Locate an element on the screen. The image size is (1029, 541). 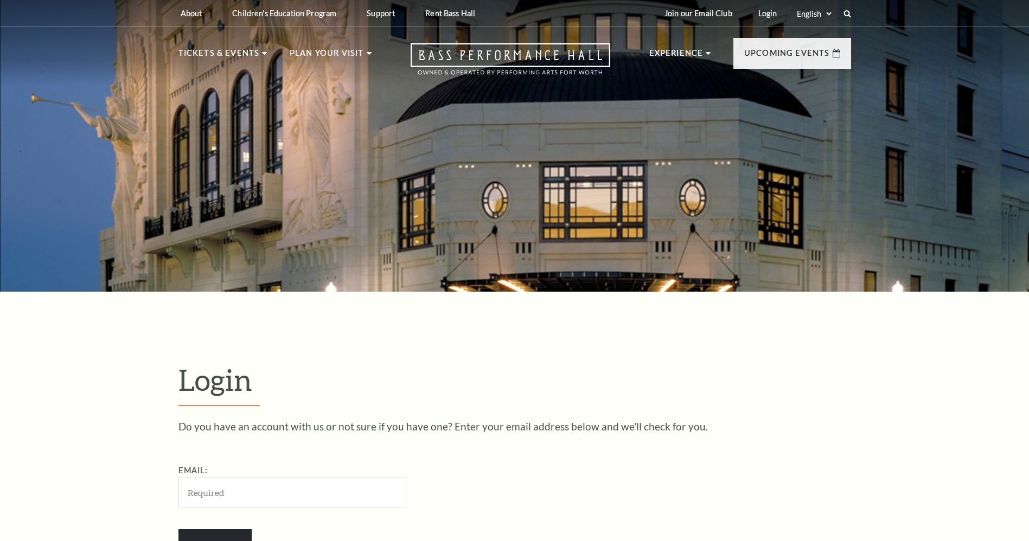
p: About is located at coordinates (191, 13).